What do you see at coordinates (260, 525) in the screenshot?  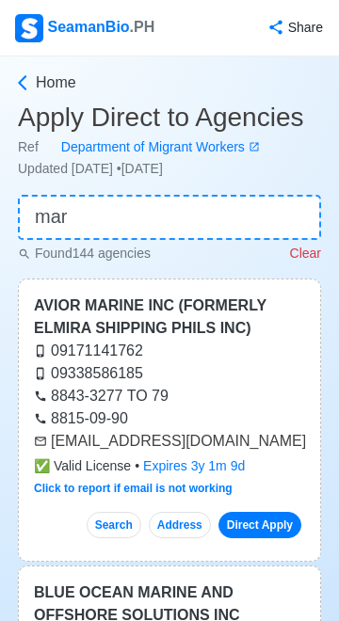 I see `a: Direct Apply` at bounding box center [260, 525].